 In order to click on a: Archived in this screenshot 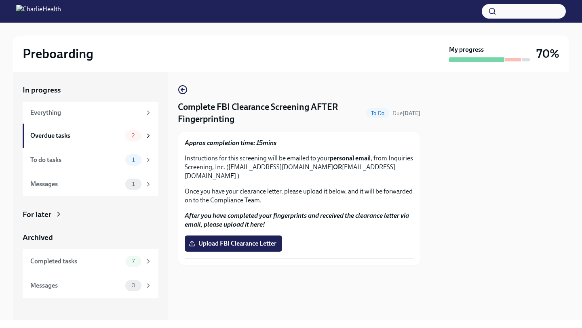, I will do `click(91, 238)`.